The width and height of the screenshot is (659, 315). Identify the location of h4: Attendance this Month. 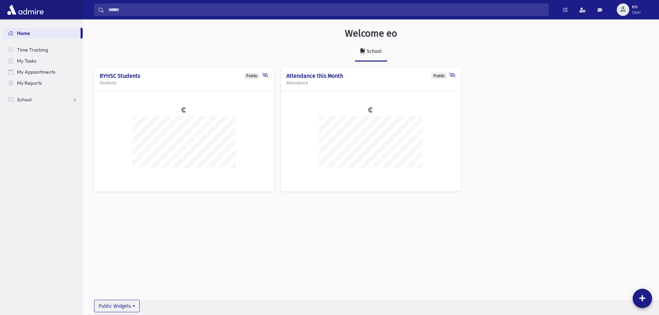
(371, 76).